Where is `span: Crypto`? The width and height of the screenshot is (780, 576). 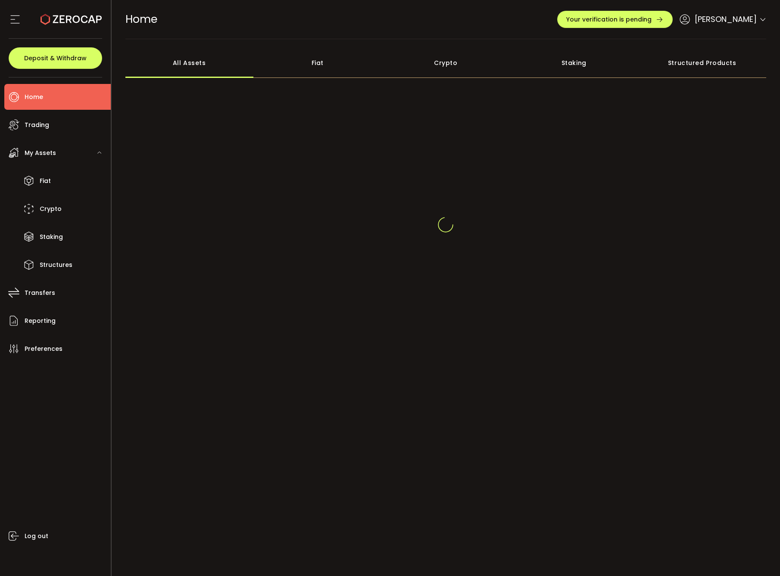
span: Crypto is located at coordinates (50, 209).